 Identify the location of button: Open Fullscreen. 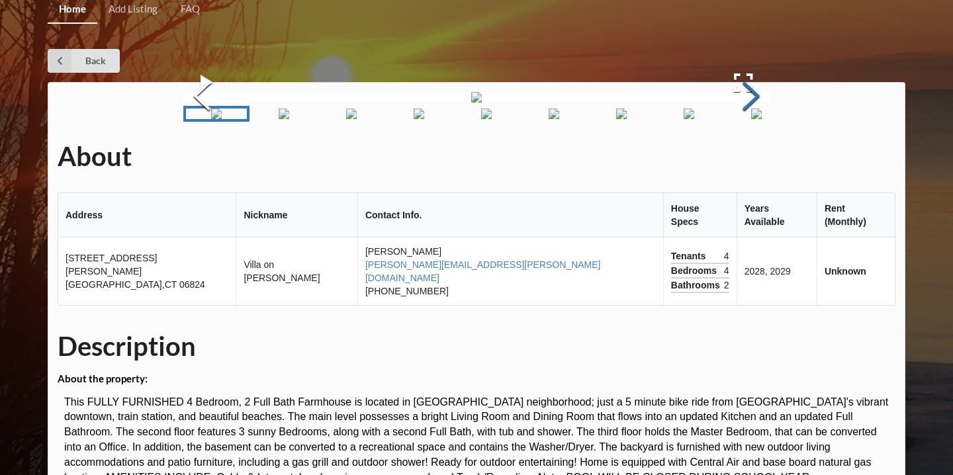
(743, 83).